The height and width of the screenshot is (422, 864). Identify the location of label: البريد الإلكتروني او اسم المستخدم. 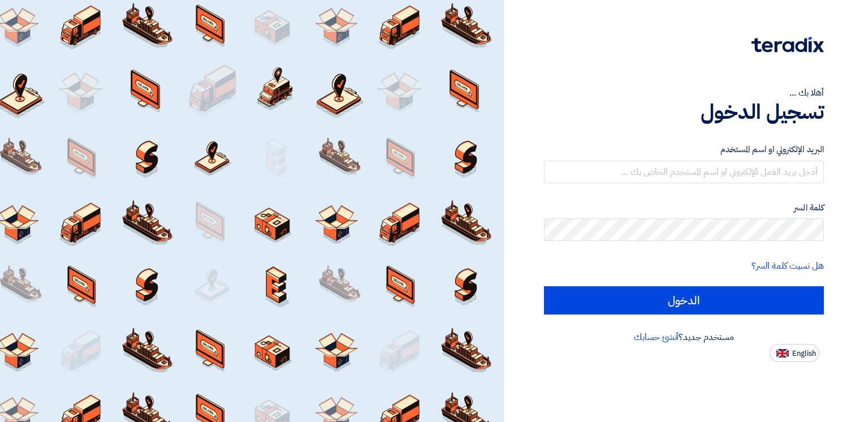
(683, 149).